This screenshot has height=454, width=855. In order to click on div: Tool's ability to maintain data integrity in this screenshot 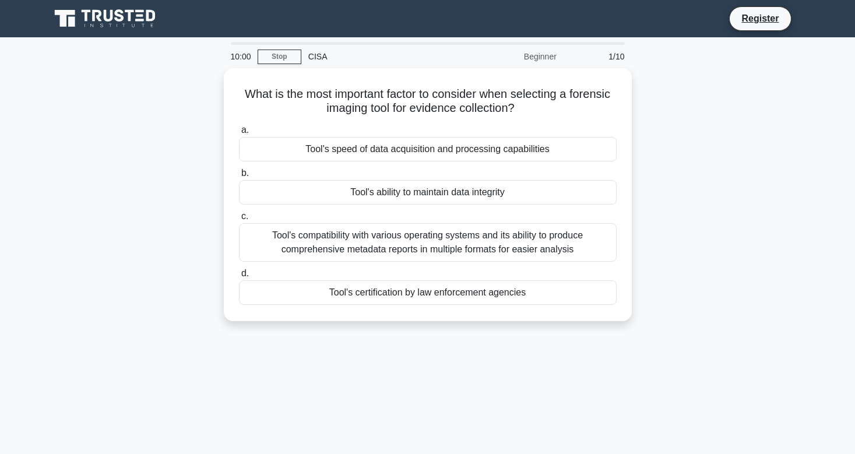, I will do `click(428, 192)`.